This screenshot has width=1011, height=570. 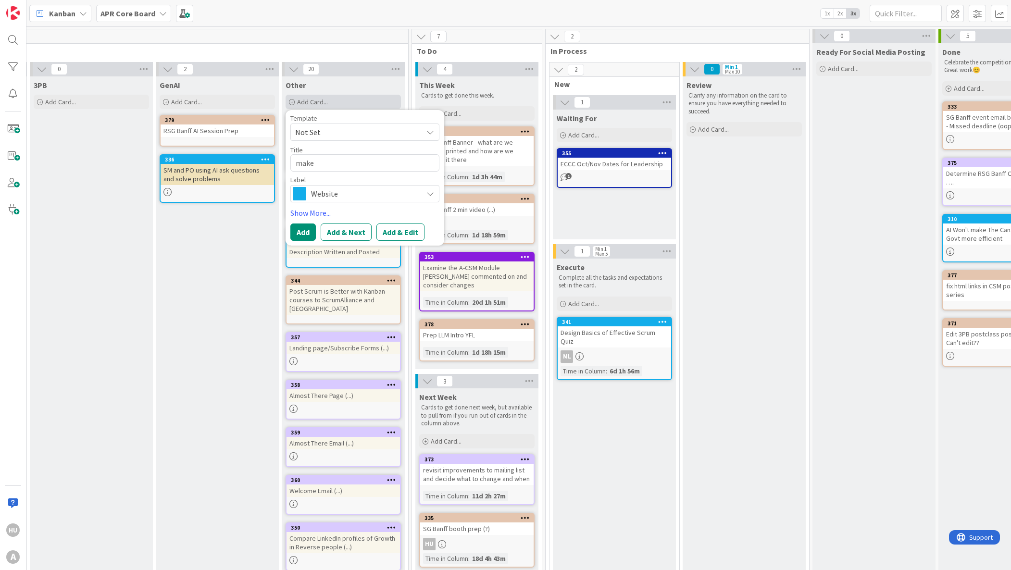 I want to click on button: Add & Edit, so click(x=400, y=232).